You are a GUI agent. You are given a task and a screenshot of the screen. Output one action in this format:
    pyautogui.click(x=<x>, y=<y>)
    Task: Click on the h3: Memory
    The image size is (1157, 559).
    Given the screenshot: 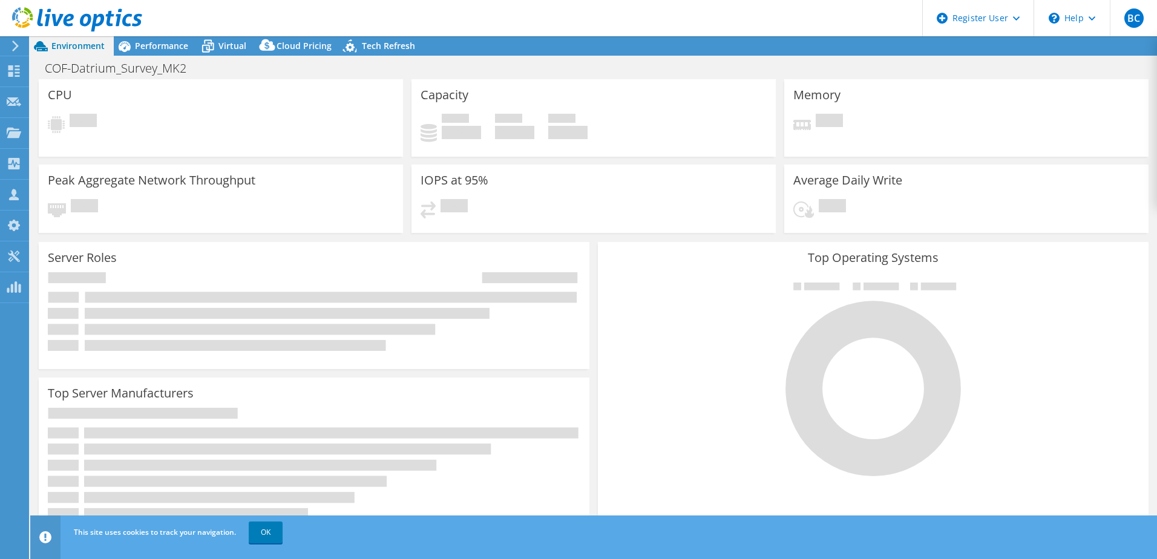 What is the action you would take?
    pyautogui.click(x=817, y=95)
    